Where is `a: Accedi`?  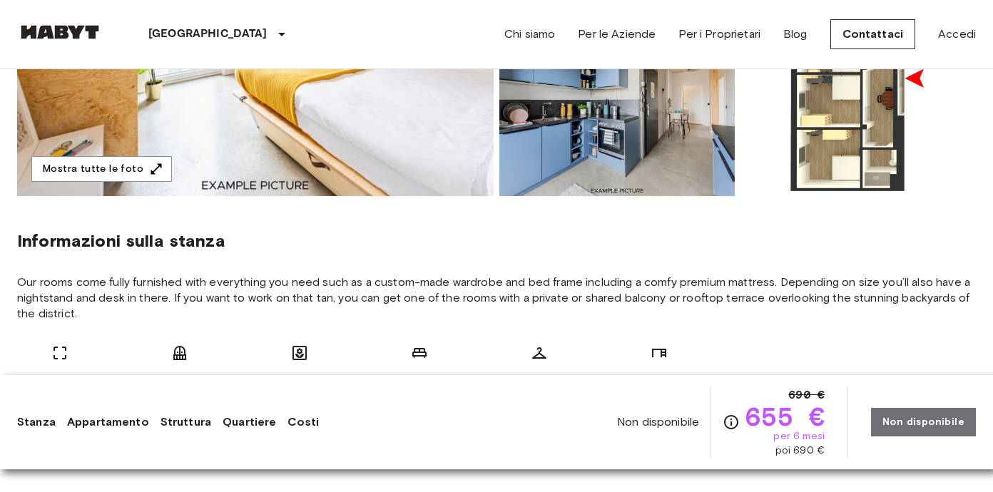
a: Accedi is located at coordinates (956, 34).